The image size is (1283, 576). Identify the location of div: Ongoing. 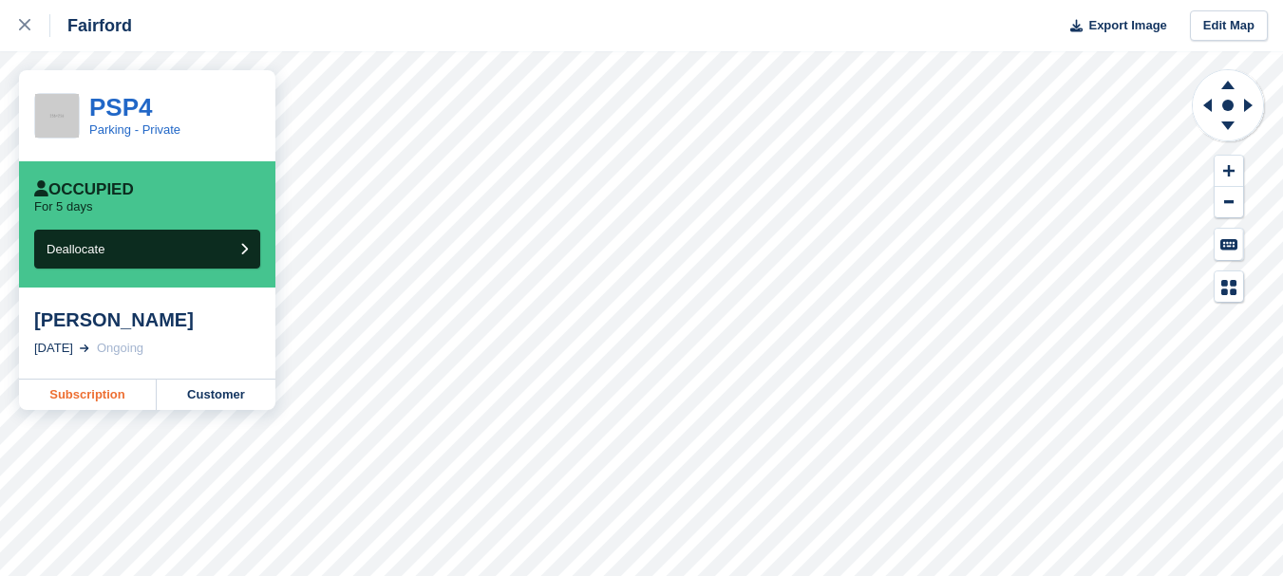
(120, 348).